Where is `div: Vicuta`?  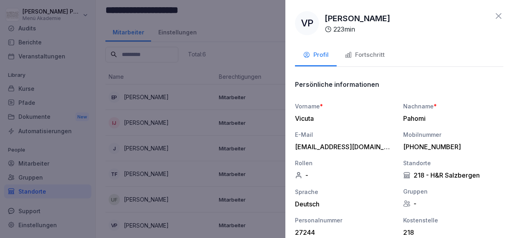 div: Vicuta is located at coordinates (343, 119).